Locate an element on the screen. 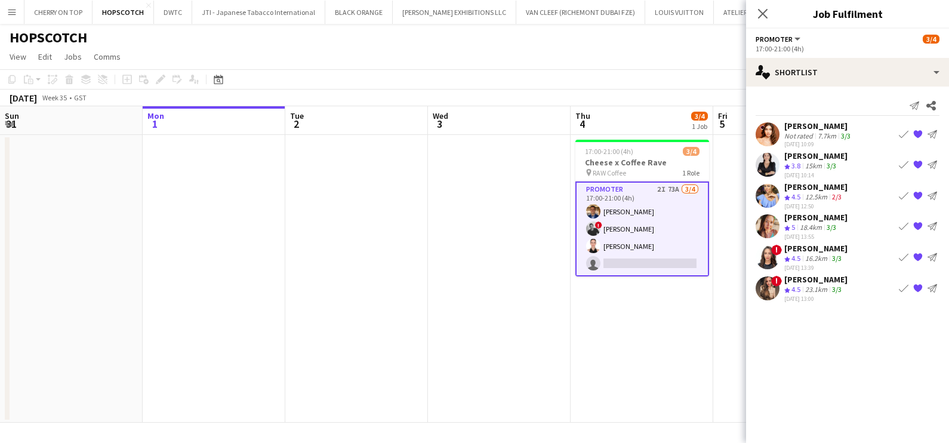 Image resolution: width=949 pixels, height=443 pixels. span: Week 35 is located at coordinates (54, 97).